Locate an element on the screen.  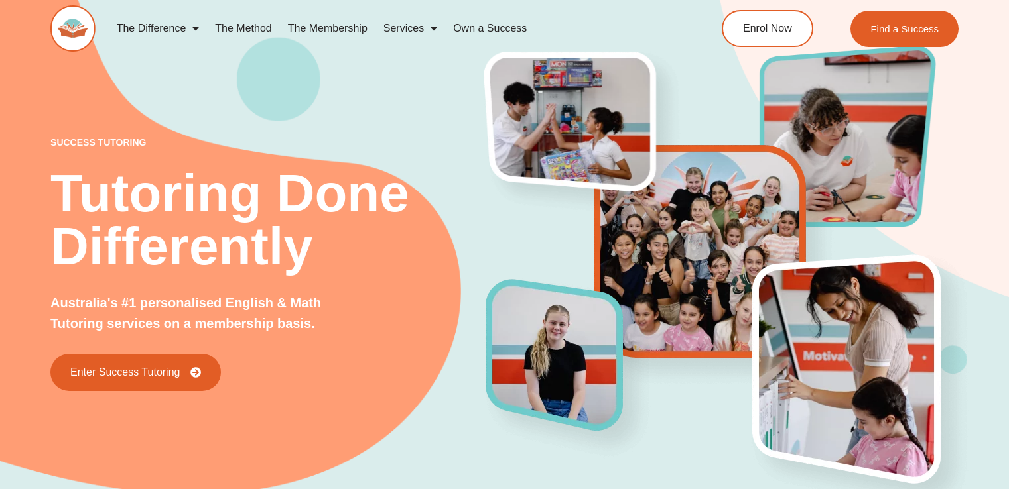
span: Enter Success Tutoring is located at coordinates (125, 373).